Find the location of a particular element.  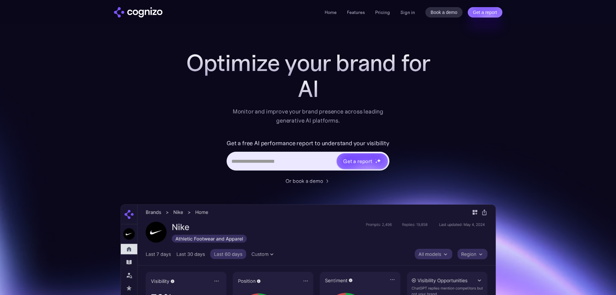

a: Get a reportstarstarstar is located at coordinates (362, 161).